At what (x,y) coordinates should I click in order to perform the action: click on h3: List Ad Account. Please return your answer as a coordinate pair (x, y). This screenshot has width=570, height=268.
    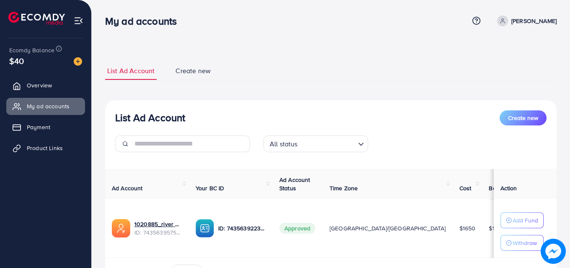
    Looking at the image, I should click on (150, 118).